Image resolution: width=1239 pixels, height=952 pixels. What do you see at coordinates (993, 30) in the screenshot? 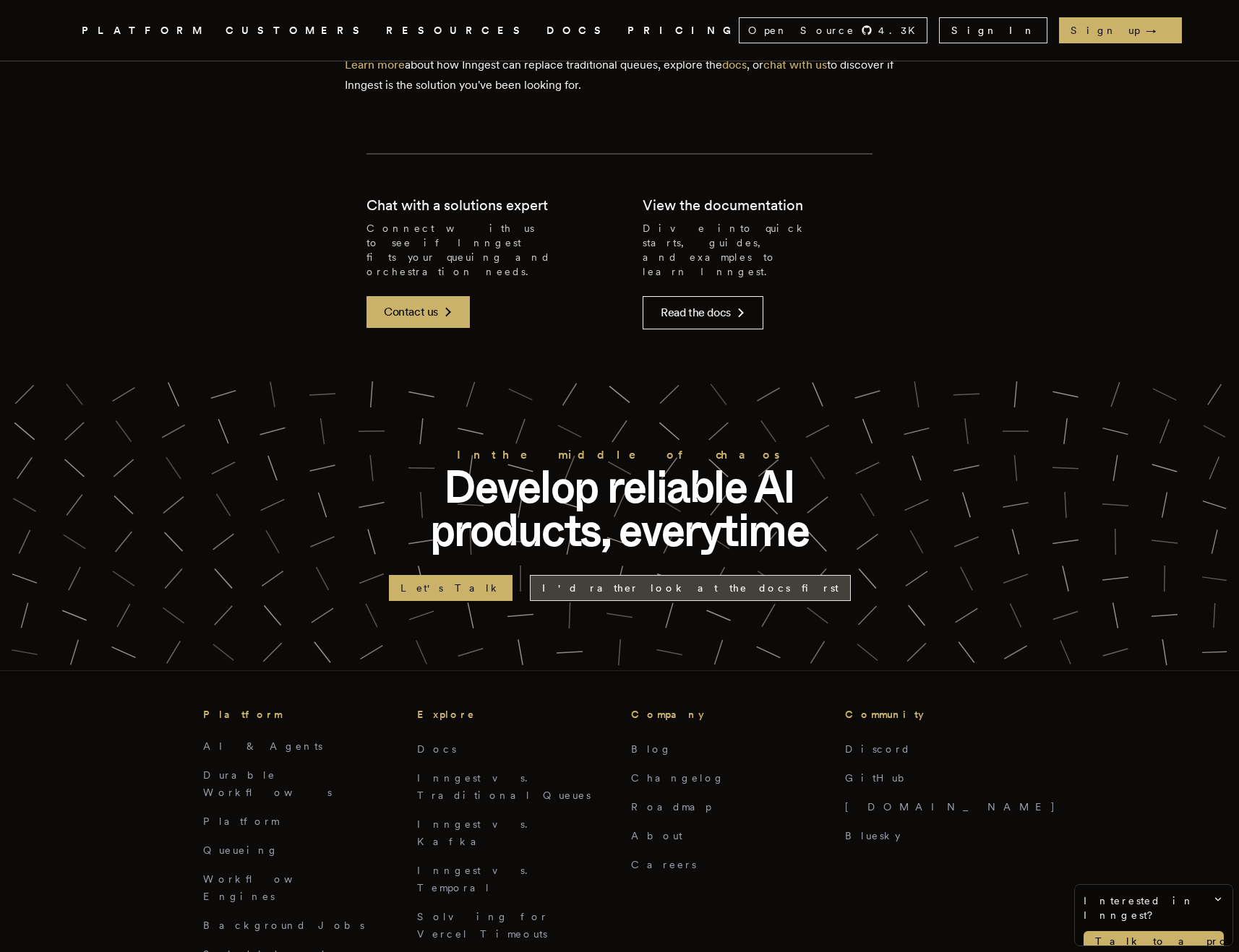
I see `a: Sign In` at bounding box center [993, 30].